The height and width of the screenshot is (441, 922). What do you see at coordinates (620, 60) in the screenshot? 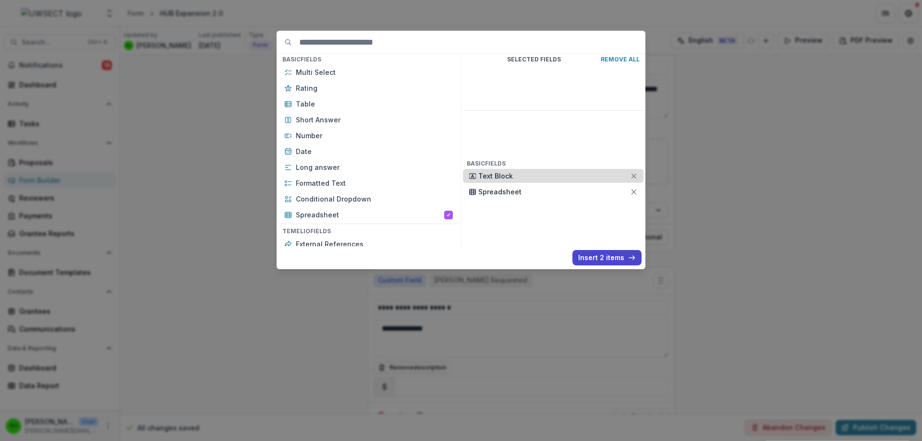
I see `p: Remove All` at bounding box center [620, 60].